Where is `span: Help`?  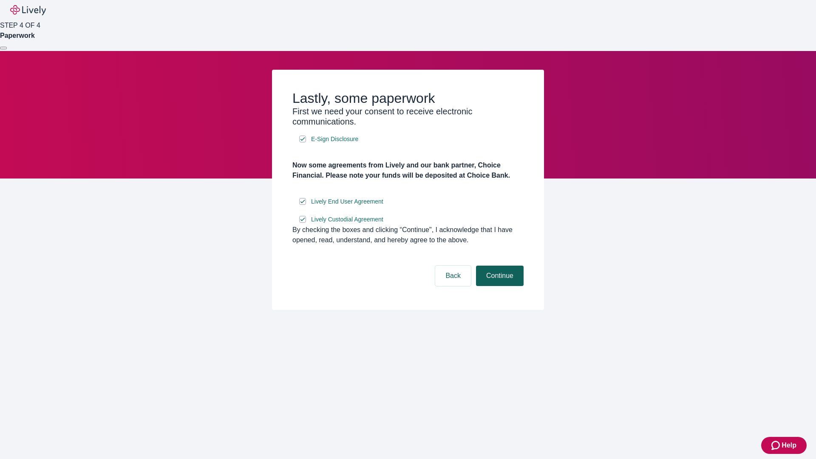
span: Help is located at coordinates (788, 445).